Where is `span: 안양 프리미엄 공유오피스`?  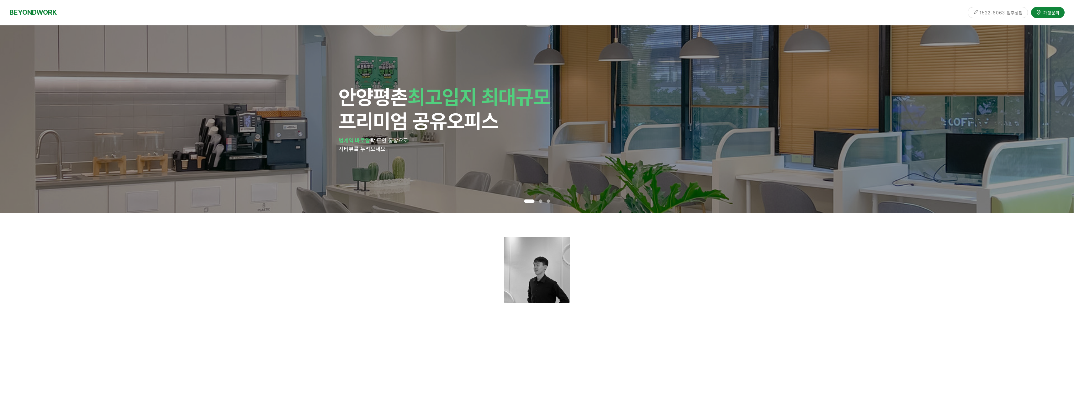 span: 안양 프리미엄 공유오피스 is located at coordinates (444, 109).